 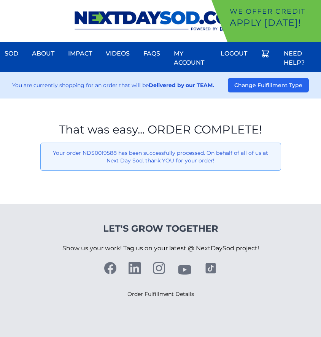 What do you see at coordinates (160, 248) in the screenshot?
I see `p: Show us your work! Tag us on your latest @ NextDaySod project!` at bounding box center [160, 248].